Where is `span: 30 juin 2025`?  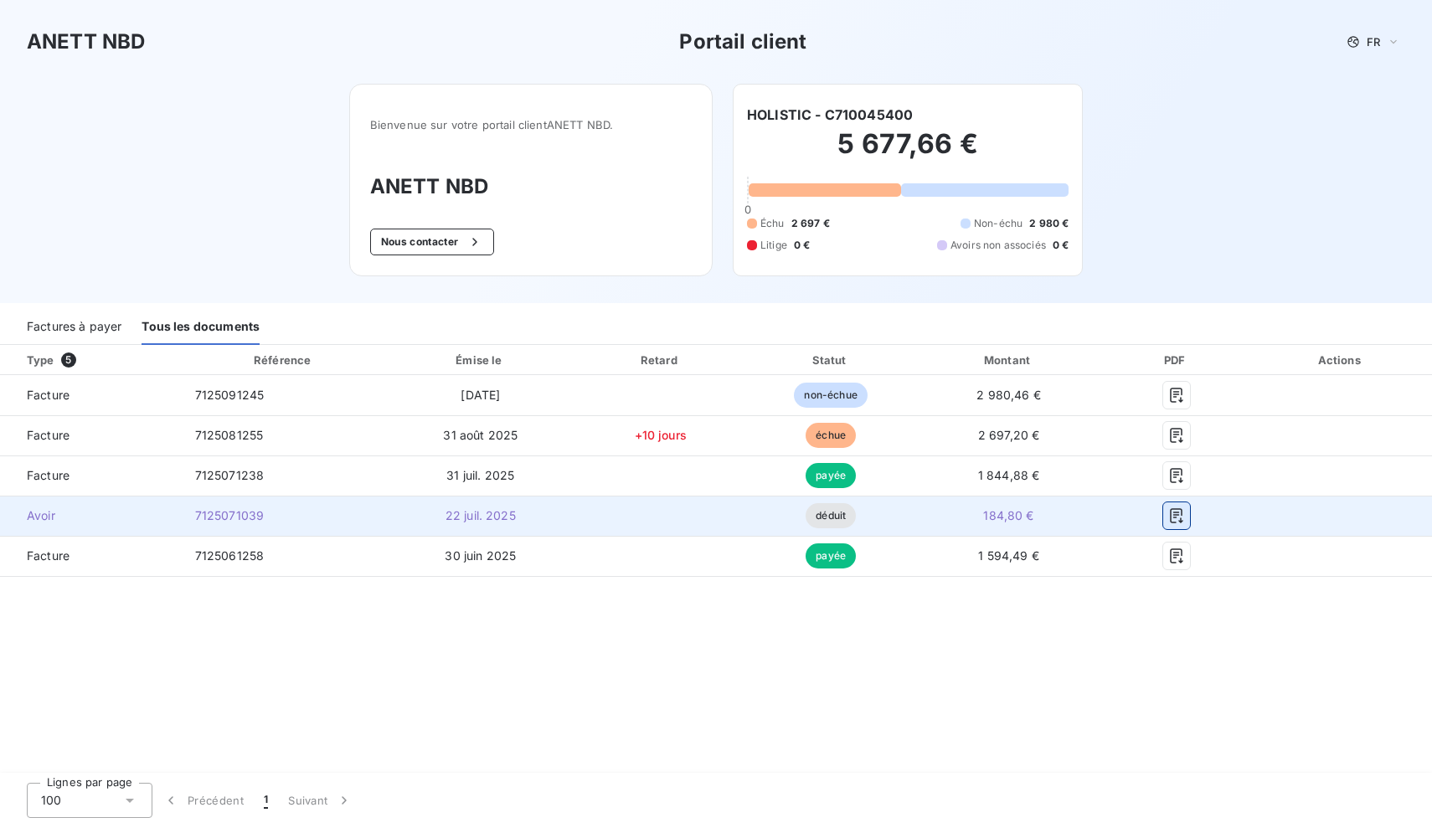
span: 30 juin 2025 is located at coordinates (480, 555).